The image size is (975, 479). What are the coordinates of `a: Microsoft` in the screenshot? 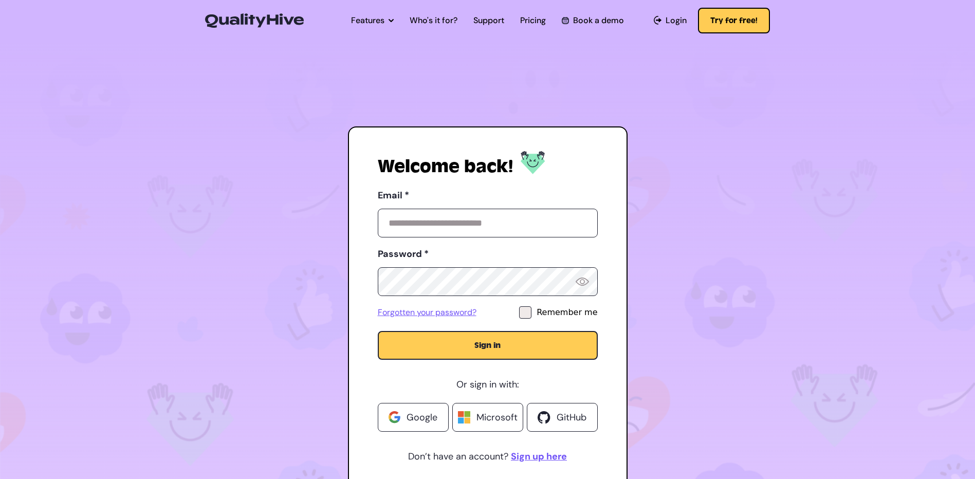 It's located at (488, 417).